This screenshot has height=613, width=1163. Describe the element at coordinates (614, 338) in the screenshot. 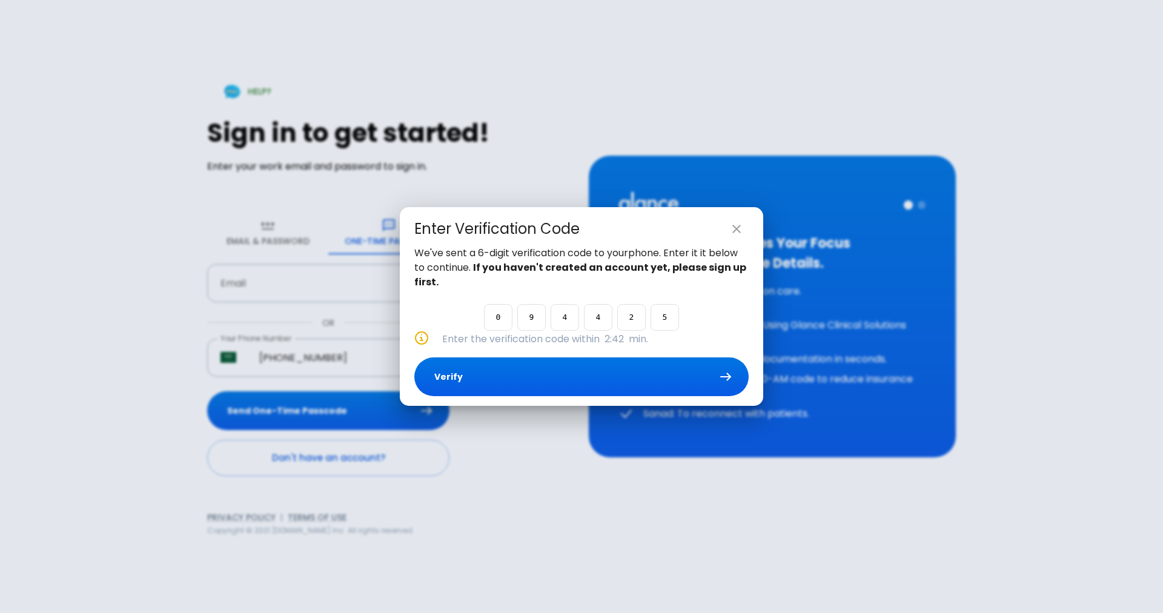

I see `span: 2:42` at that location.